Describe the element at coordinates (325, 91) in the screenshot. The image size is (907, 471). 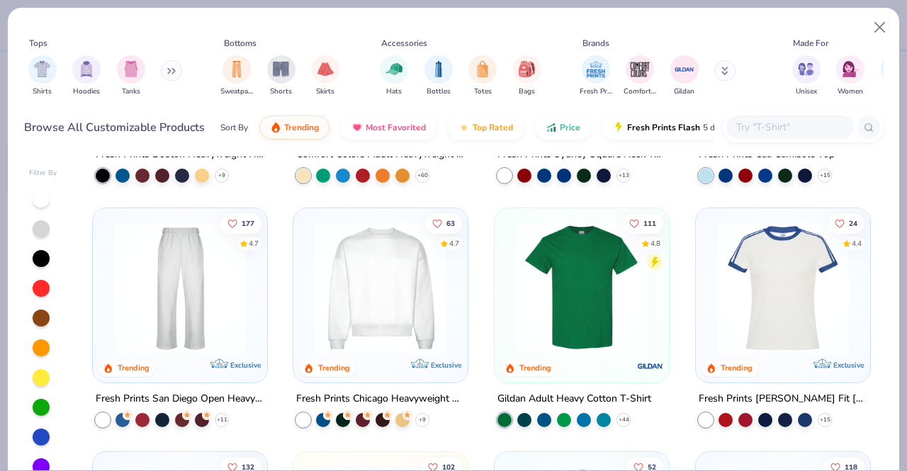
I see `span: Skirts` at that location.